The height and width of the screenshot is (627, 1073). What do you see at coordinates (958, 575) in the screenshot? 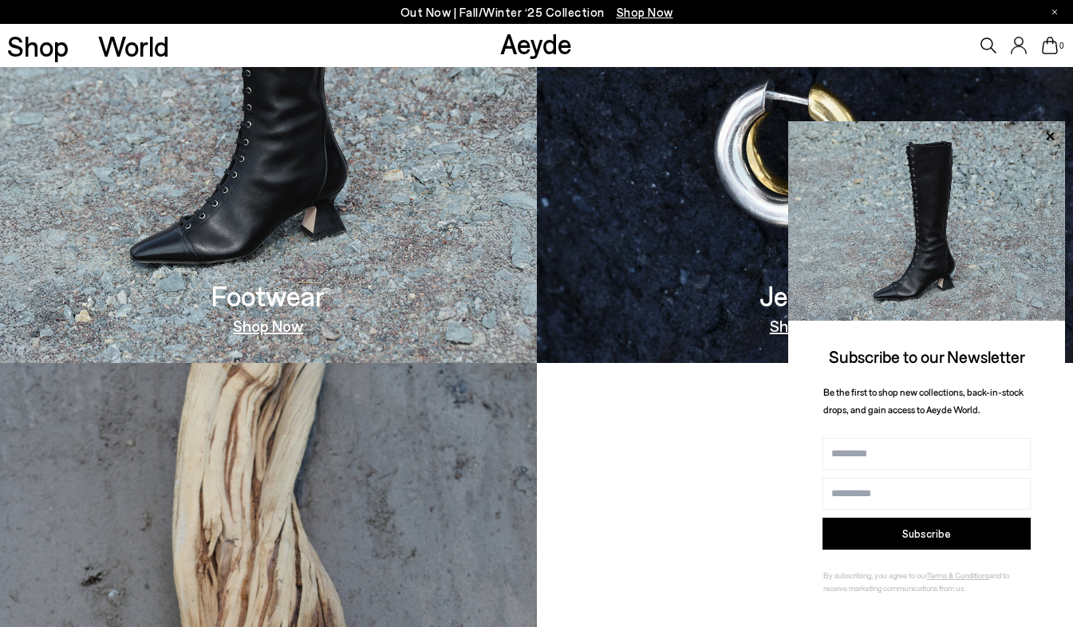
I see `a: Terms & Conditions` at bounding box center [958, 575].